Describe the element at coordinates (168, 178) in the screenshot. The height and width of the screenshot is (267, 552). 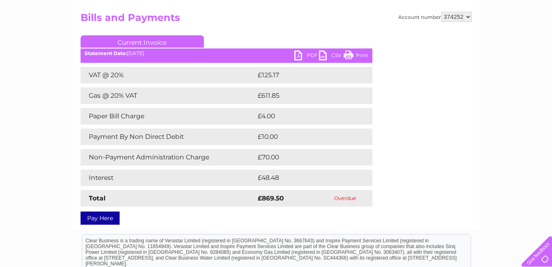
I see `td: Interest` at that location.